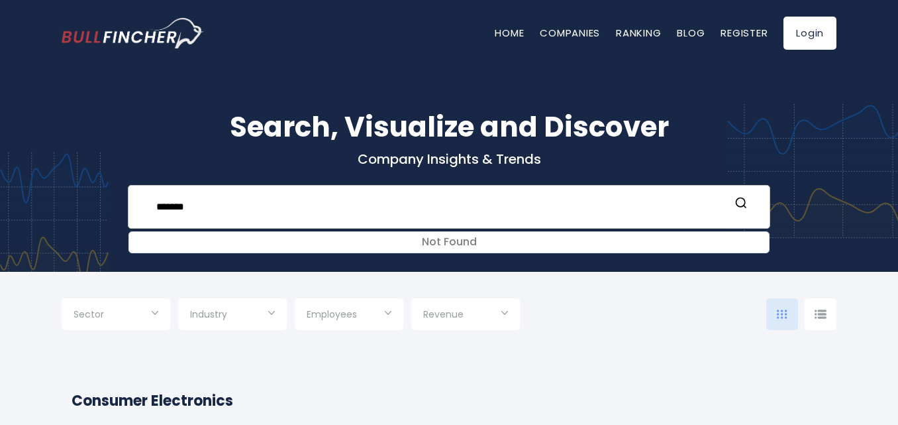  I want to click on h2: Consumer Electronics, so click(449, 400).